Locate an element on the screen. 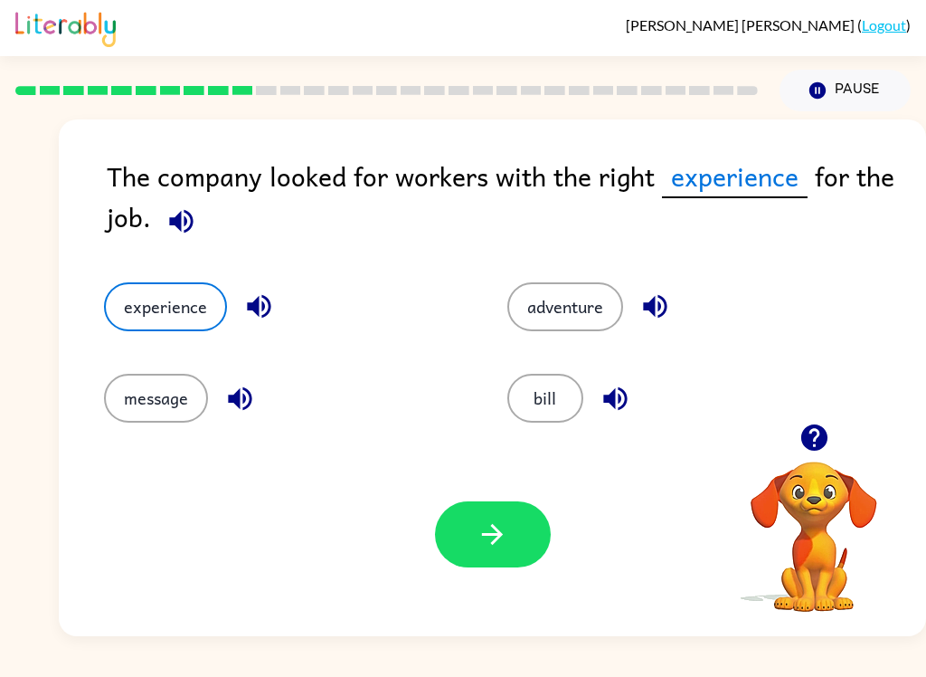  video: Your browser must support playing .mp4 files to use Literably. Please try using another browser. is located at coordinates (814, 524).